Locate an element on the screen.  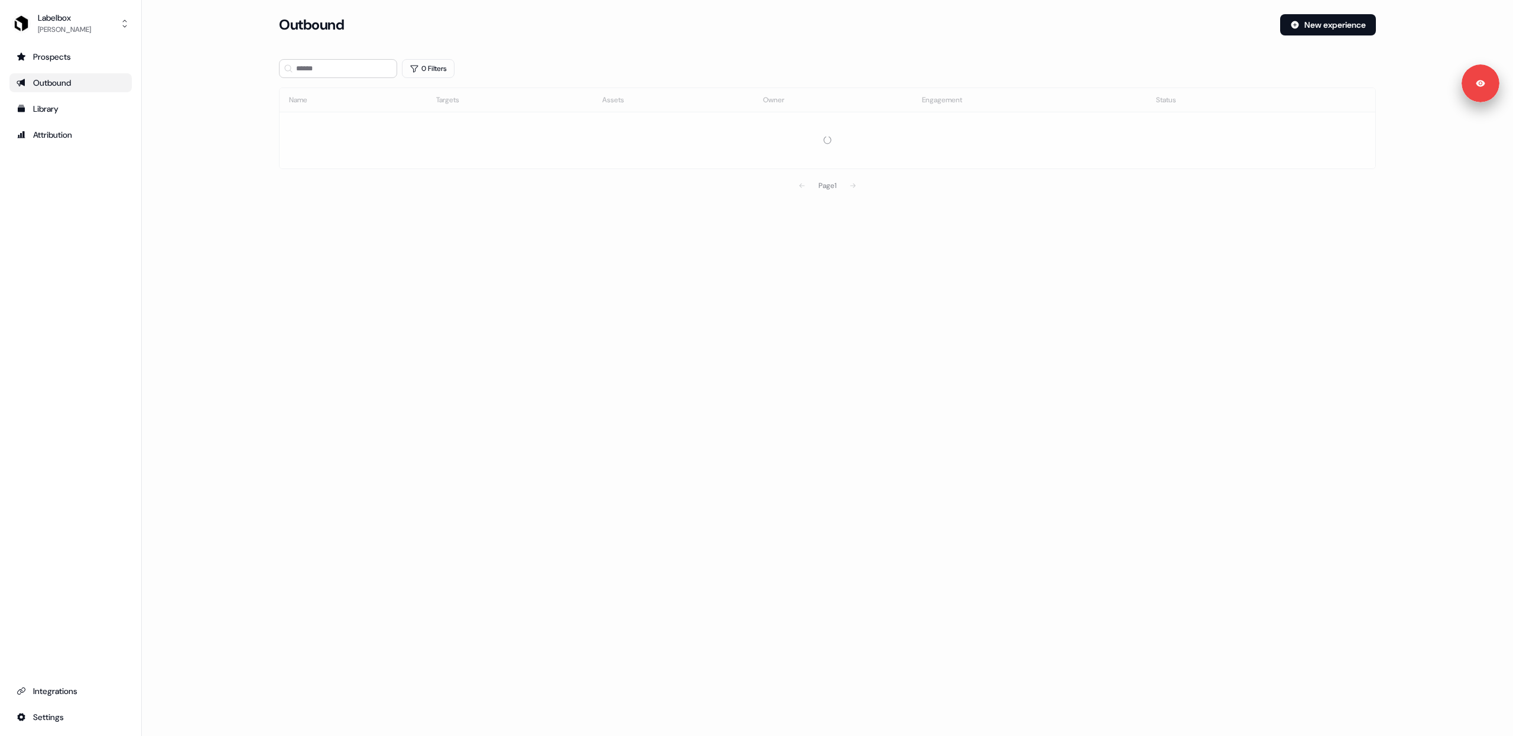
div: Settings is located at coordinates (70, 717).